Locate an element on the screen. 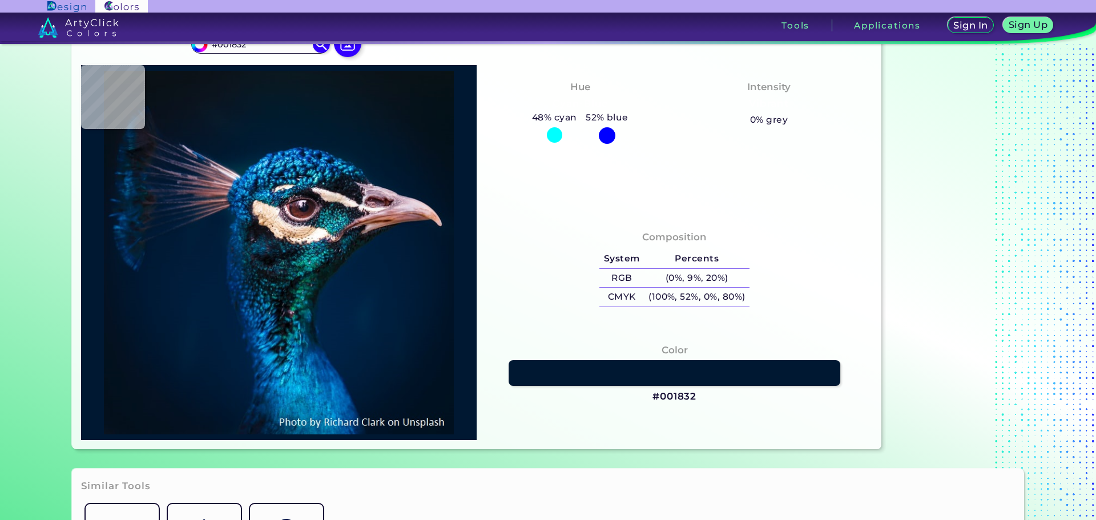  h5: CMYK is located at coordinates (622, 297).